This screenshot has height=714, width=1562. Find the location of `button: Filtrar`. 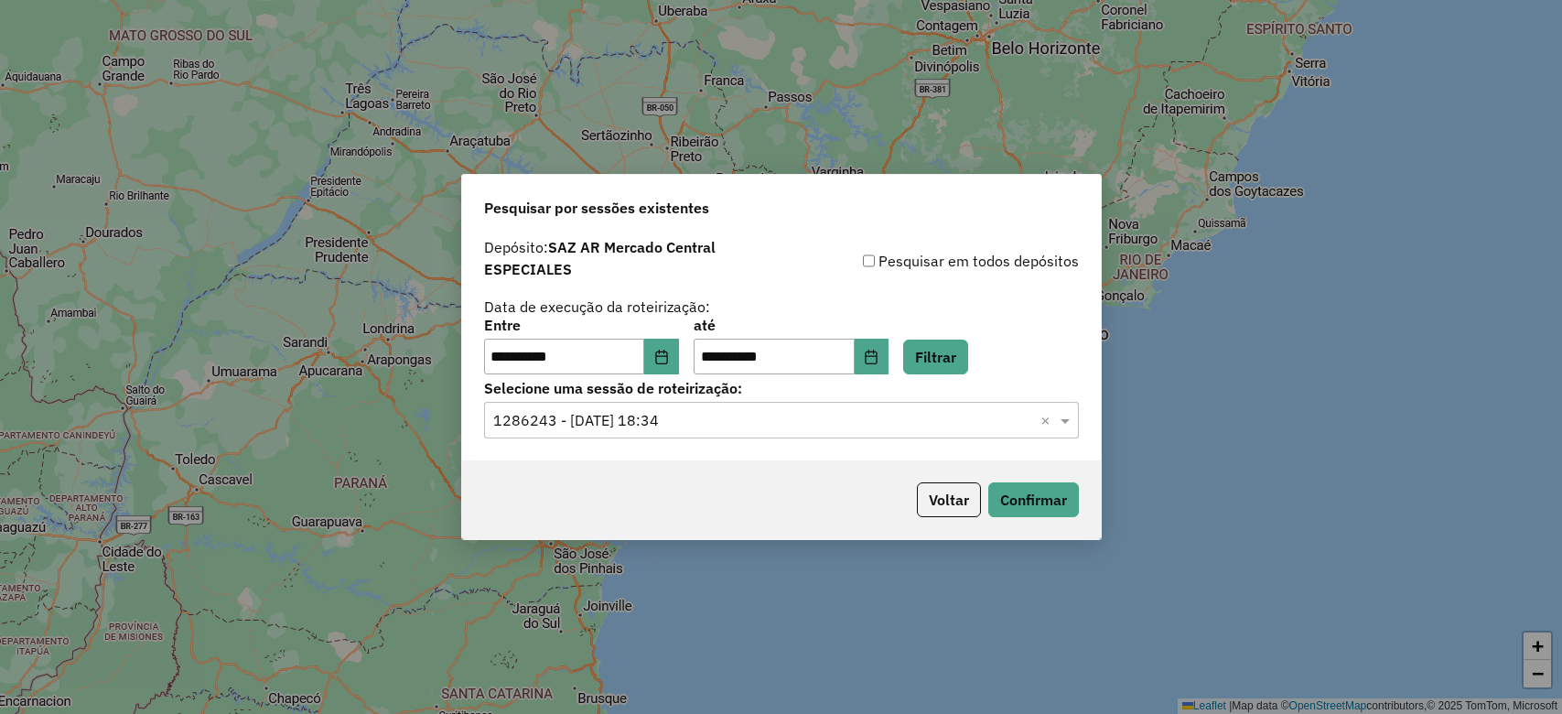

button: Filtrar is located at coordinates (935, 357).